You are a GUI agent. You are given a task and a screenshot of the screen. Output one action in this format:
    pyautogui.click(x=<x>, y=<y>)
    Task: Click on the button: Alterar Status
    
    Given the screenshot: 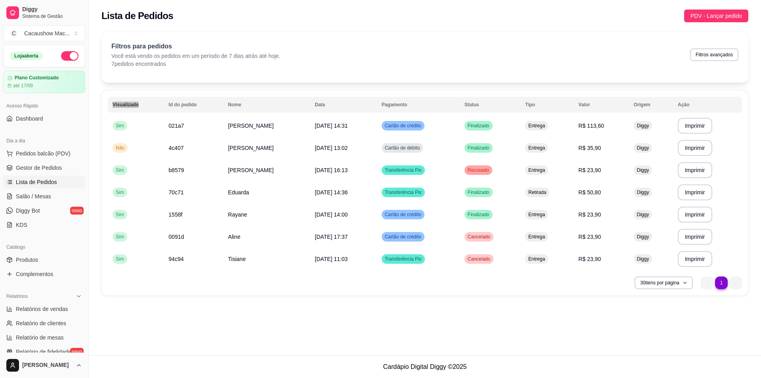 What is the action you would take?
    pyautogui.click(x=70, y=56)
    